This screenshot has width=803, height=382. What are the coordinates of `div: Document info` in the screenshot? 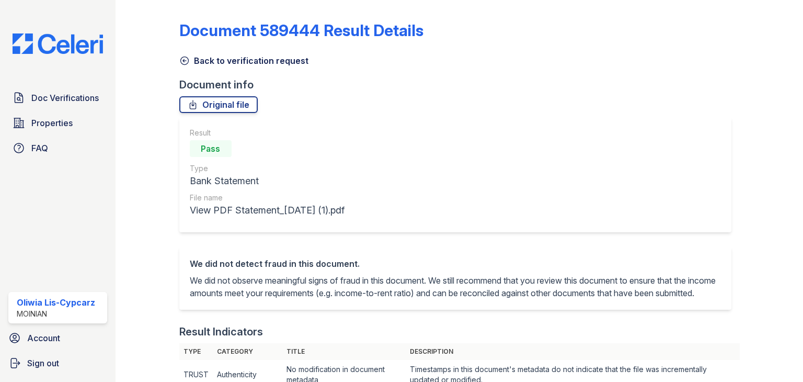 It's located at (459, 85).